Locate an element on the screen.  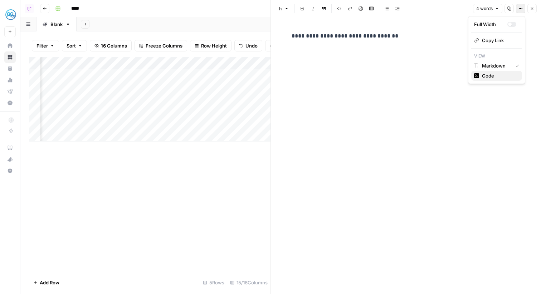
span: Markdown is located at coordinates (496, 66).